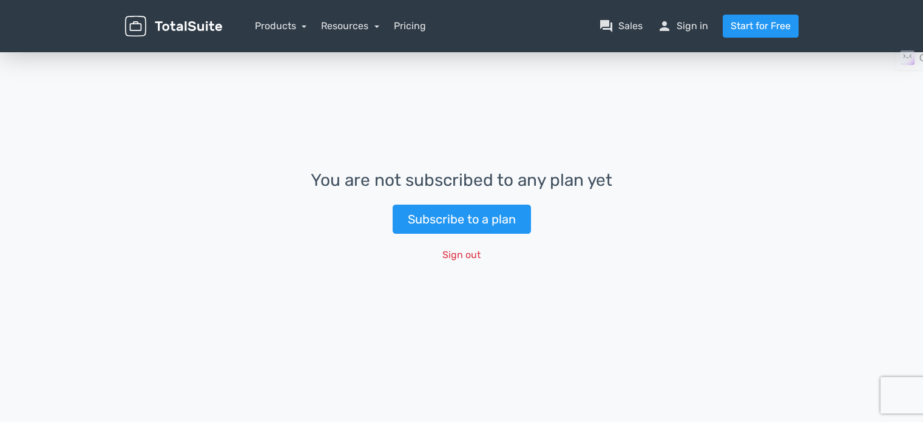  What do you see at coordinates (281, 25) in the screenshot?
I see `a: Products` at bounding box center [281, 25].